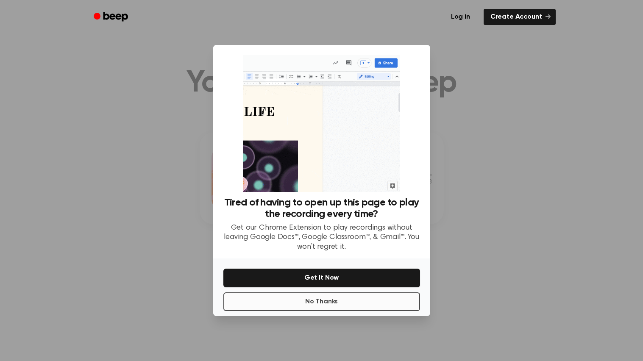 This screenshot has width=643, height=361. Describe the element at coordinates (520, 17) in the screenshot. I see `a: Create Account` at that location.